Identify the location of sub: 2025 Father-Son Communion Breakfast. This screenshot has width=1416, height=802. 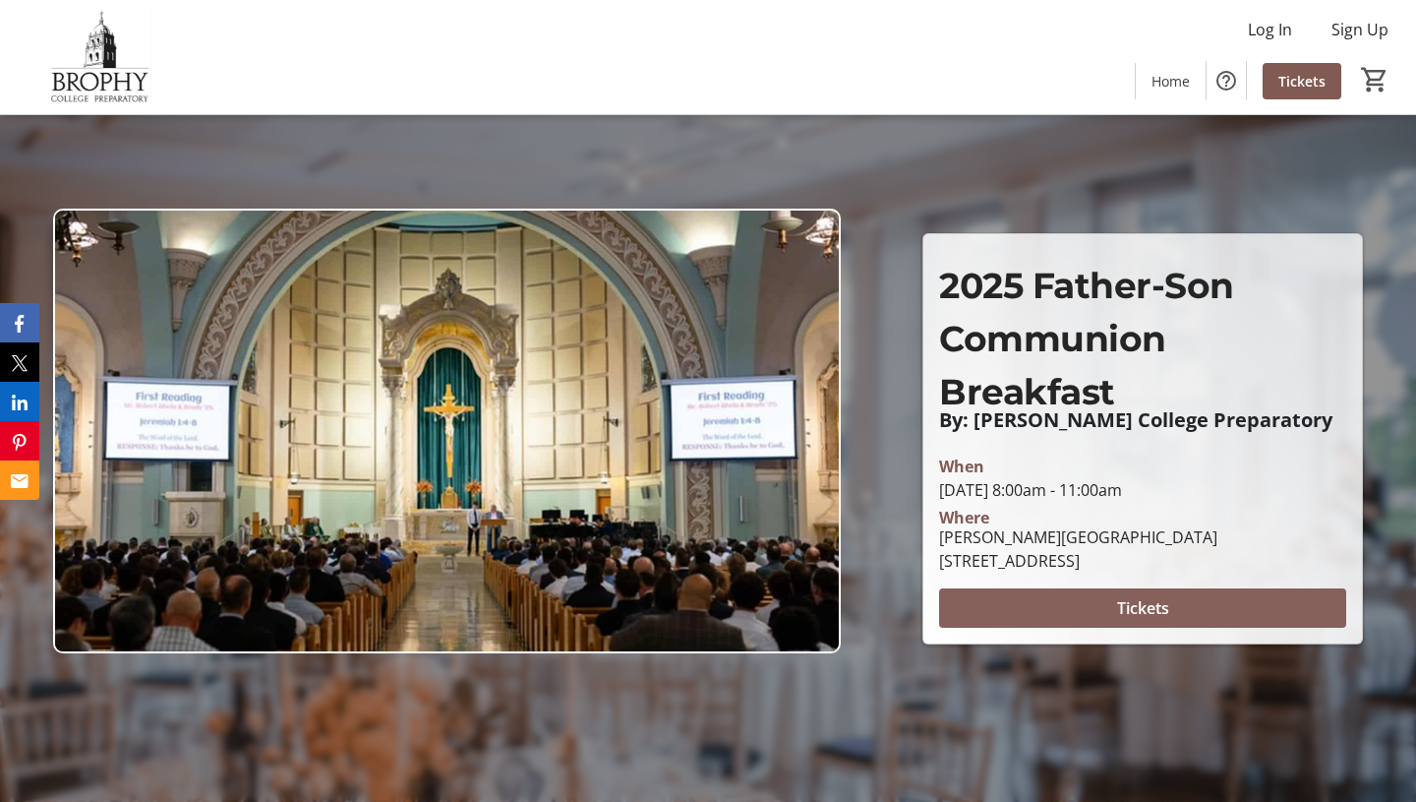
(1087, 338).